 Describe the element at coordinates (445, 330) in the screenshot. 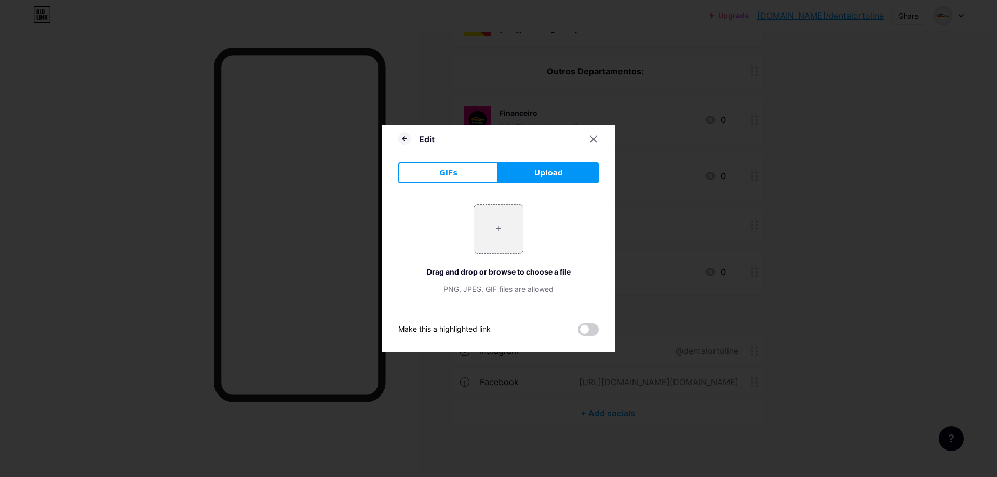

I see `div: Make this a highlighted link` at that location.